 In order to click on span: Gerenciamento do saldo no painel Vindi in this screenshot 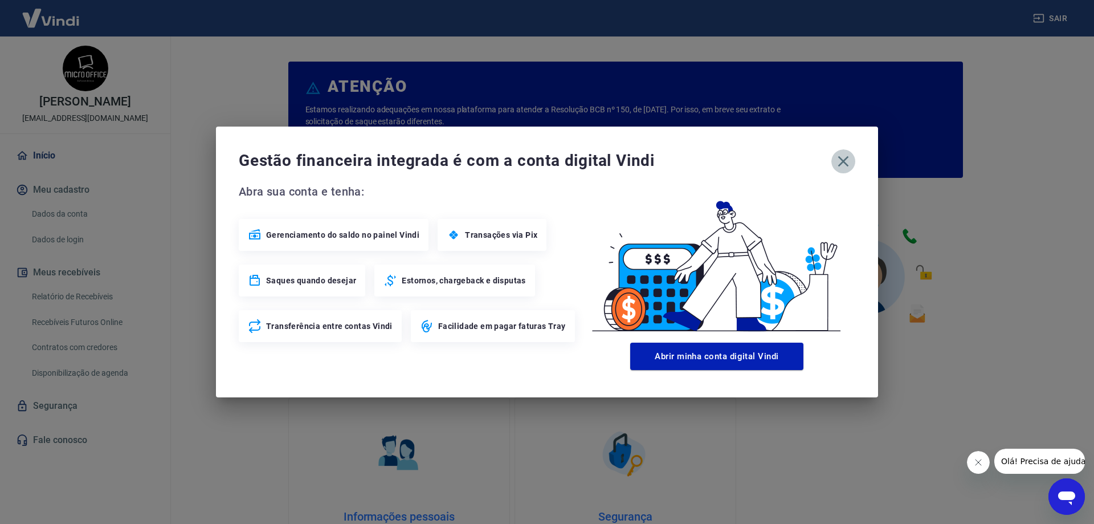, I will do `click(343, 235)`.